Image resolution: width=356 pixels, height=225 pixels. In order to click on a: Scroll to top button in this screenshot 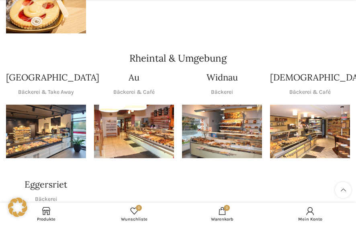, I will do `click(343, 190)`.